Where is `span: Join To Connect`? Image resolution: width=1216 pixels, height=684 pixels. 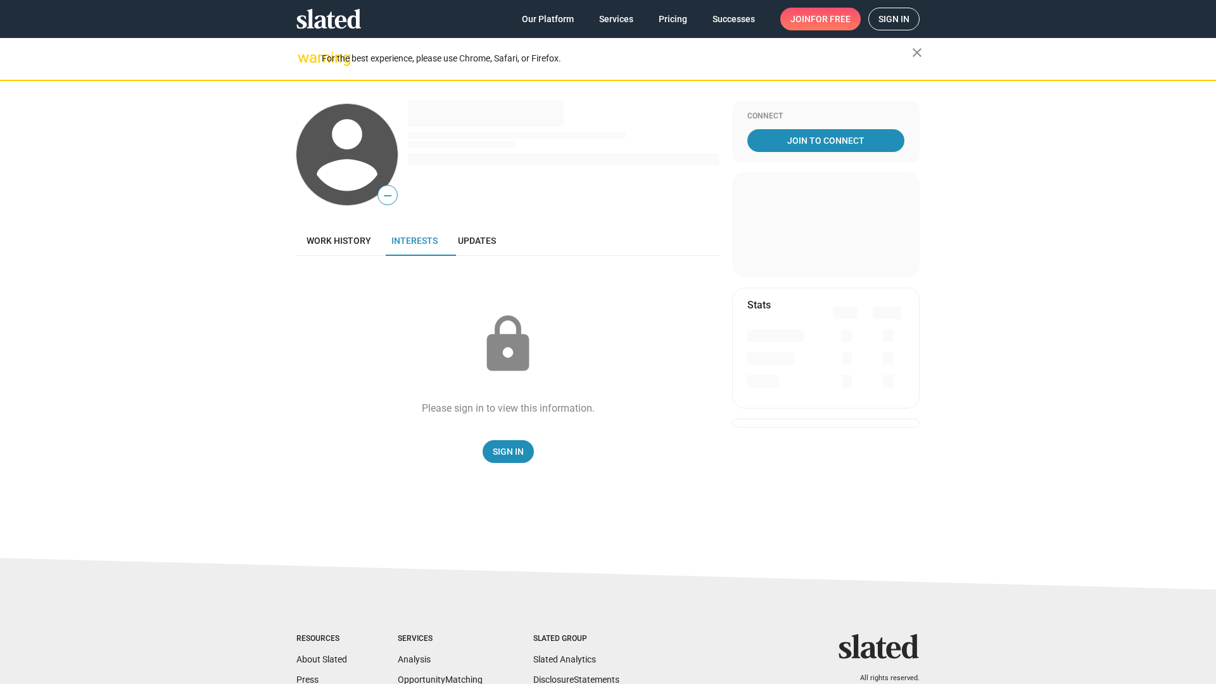
span: Join To Connect is located at coordinates (826, 141).